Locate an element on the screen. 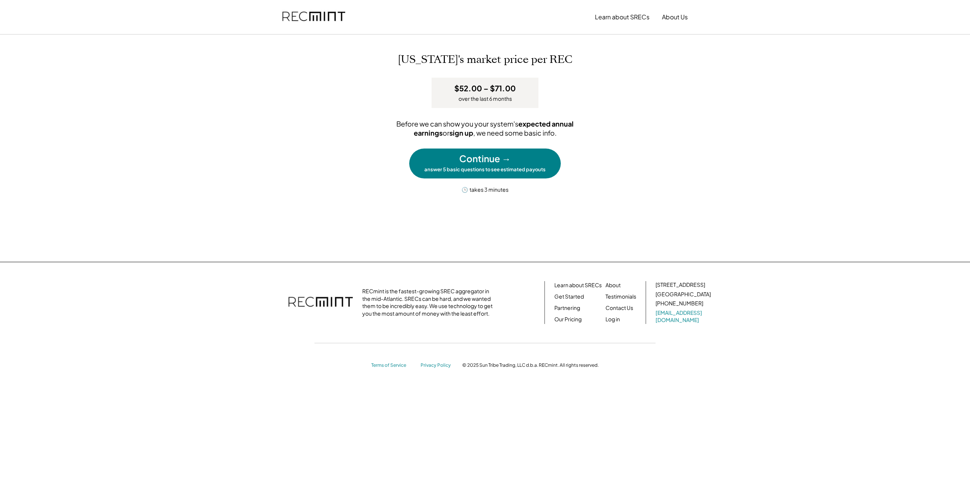 The width and height of the screenshot is (970, 499). a: Privacy Policy is located at coordinates (438, 365).